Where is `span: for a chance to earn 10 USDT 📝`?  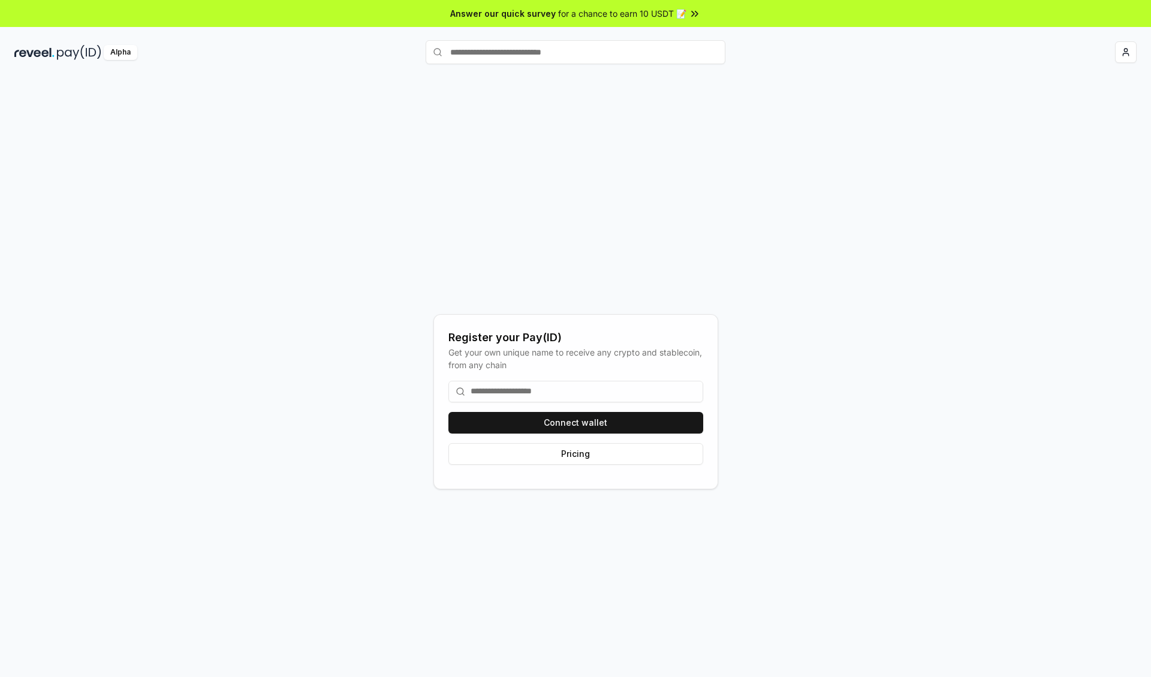
span: for a chance to earn 10 USDT 📝 is located at coordinates (622, 13).